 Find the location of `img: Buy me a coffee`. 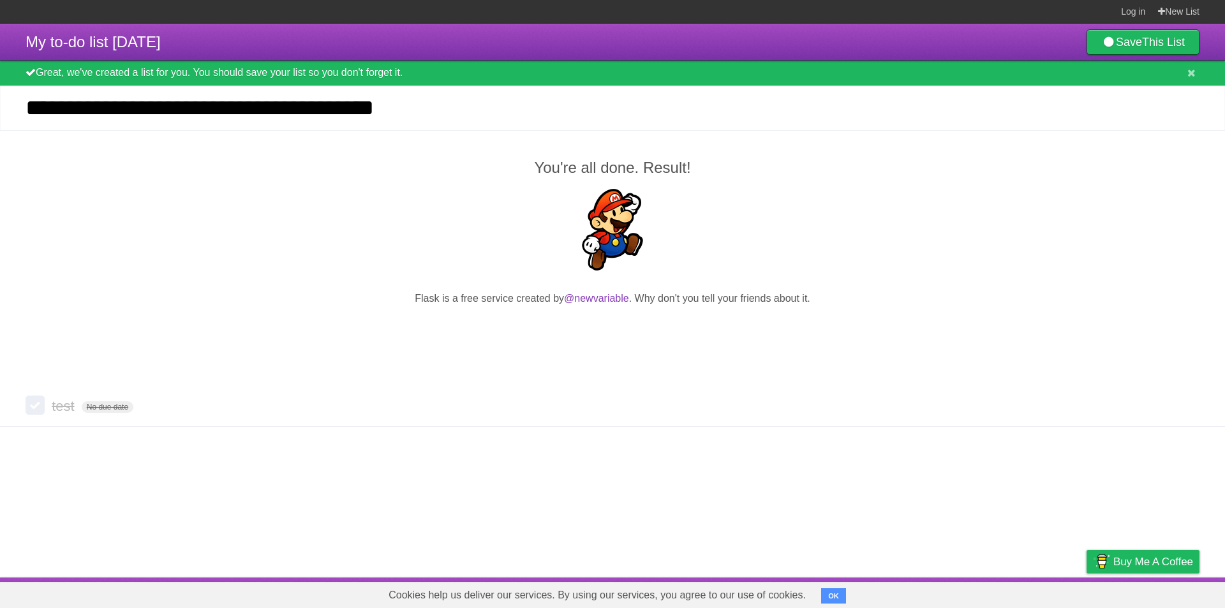

img: Buy me a coffee is located at coordinates (1101, 561).